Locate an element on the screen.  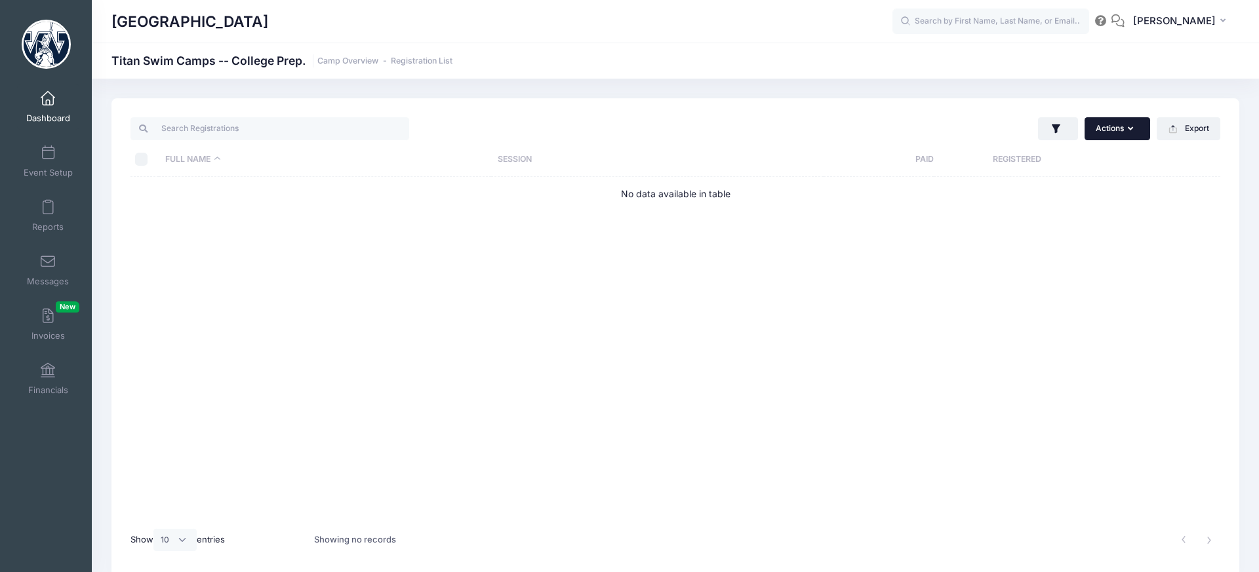
a: Camp Overview is located at coordinates (348, 61).